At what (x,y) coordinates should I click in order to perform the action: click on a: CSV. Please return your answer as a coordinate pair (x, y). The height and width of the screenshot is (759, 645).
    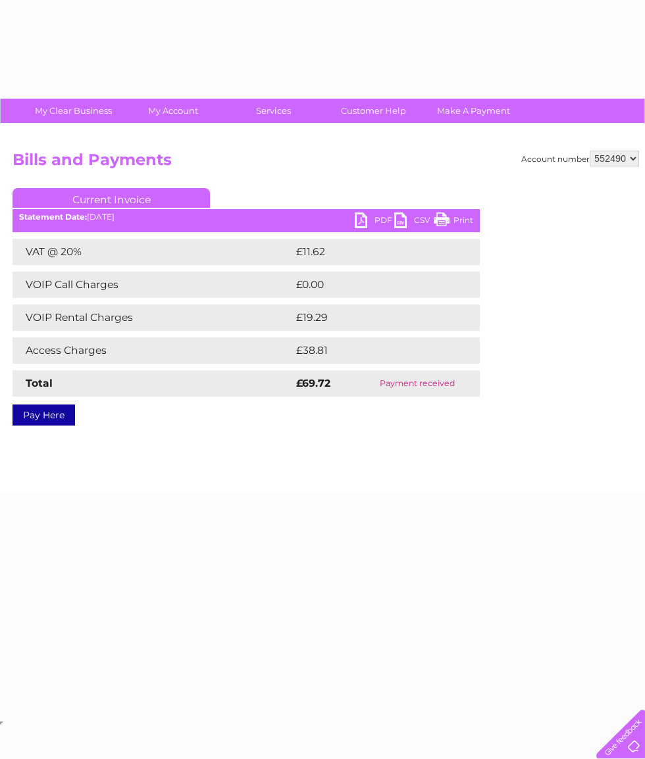
    Looking at the image, I should click on (414, 222).